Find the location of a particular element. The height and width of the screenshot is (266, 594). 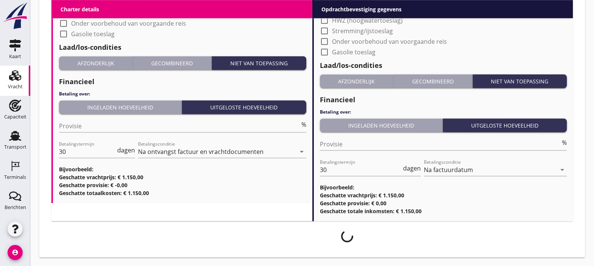

label: HWZ (hoogwatertoeslag) is located at coordinates (367, 20).